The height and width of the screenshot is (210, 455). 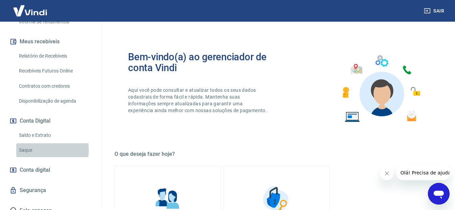 I want to click on a: Informe de rendimentos, so click(x=55, y=22).